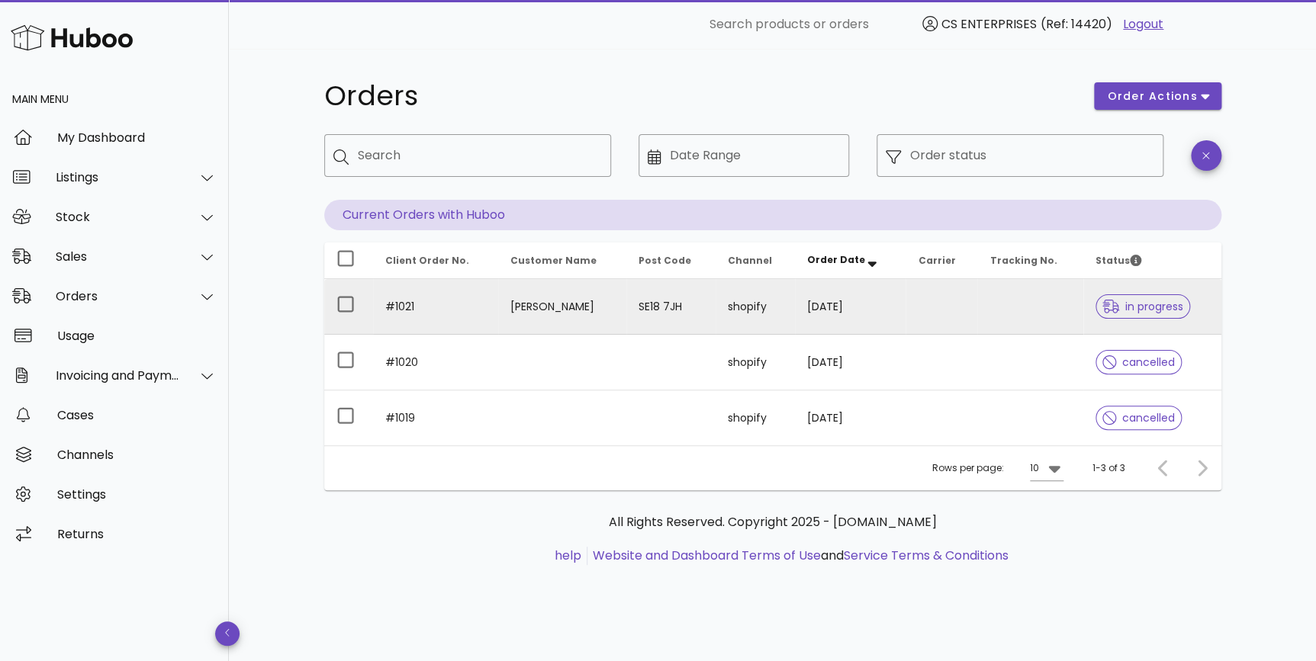 The height and width of the screenshot is (661, 1316). What do you see at coordinates (137, 137) in the screenshot?
I see `div: My Dashboard` at bounding box center [137, 137].